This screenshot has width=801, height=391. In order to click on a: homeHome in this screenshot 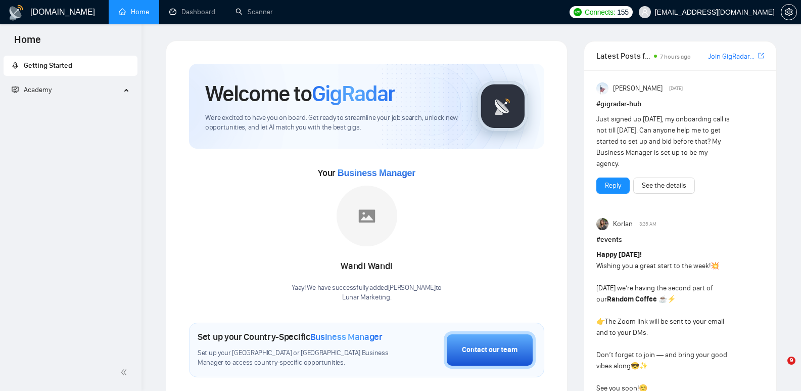, I will do `click(134, 12)`.